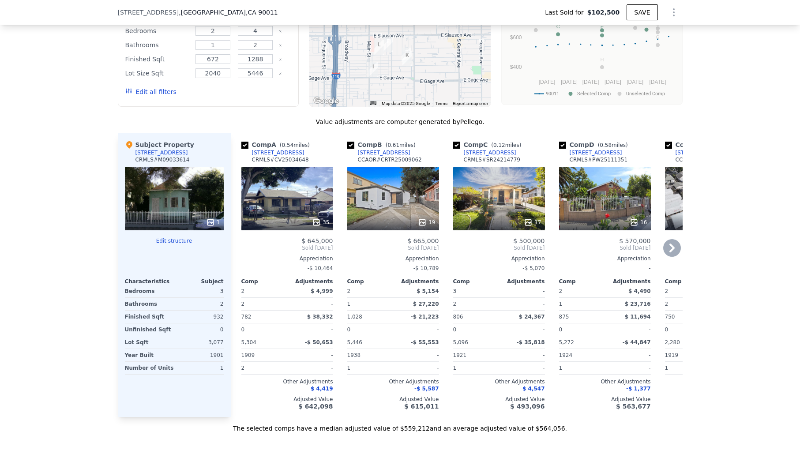 Image resolution: width=800 pixels, height=454 pixels. I want to click on div: 0, so click(200, 330).